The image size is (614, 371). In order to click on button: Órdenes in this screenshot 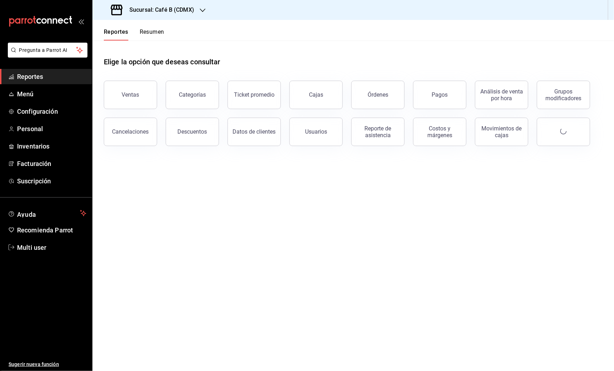, I will do `click(378, 95)`.